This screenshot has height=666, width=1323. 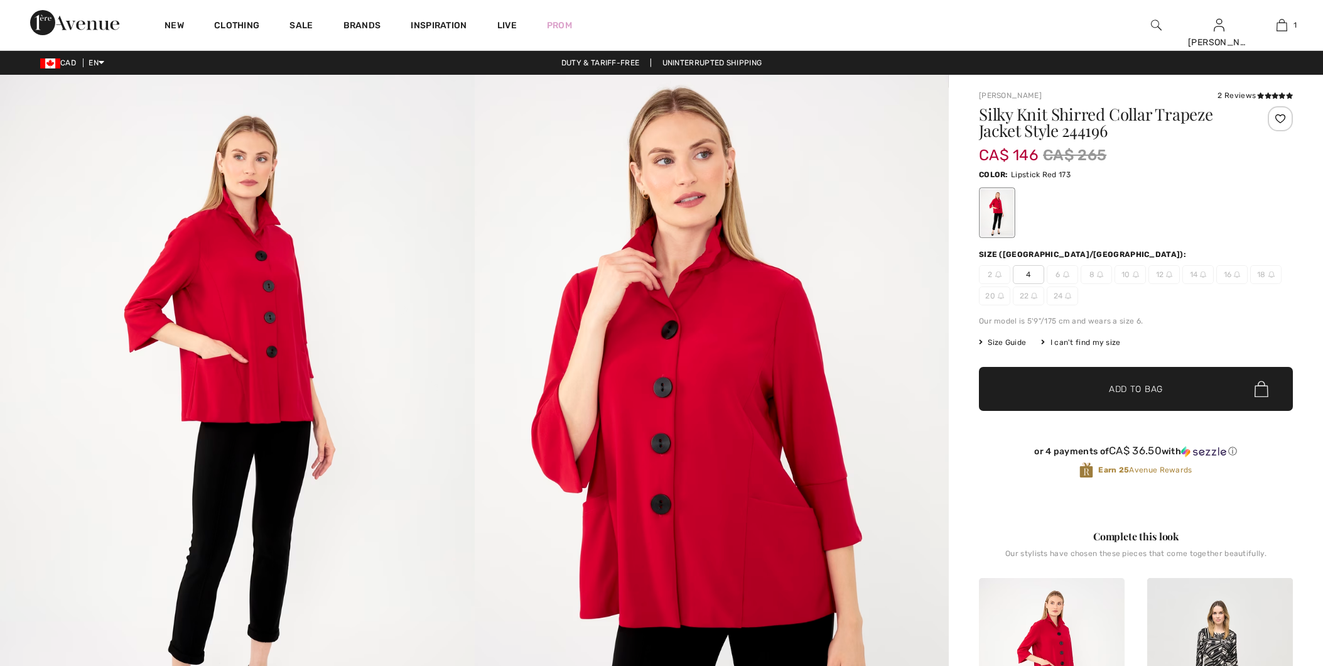 I want to click on span: 6, so click(x=1062, y=274).